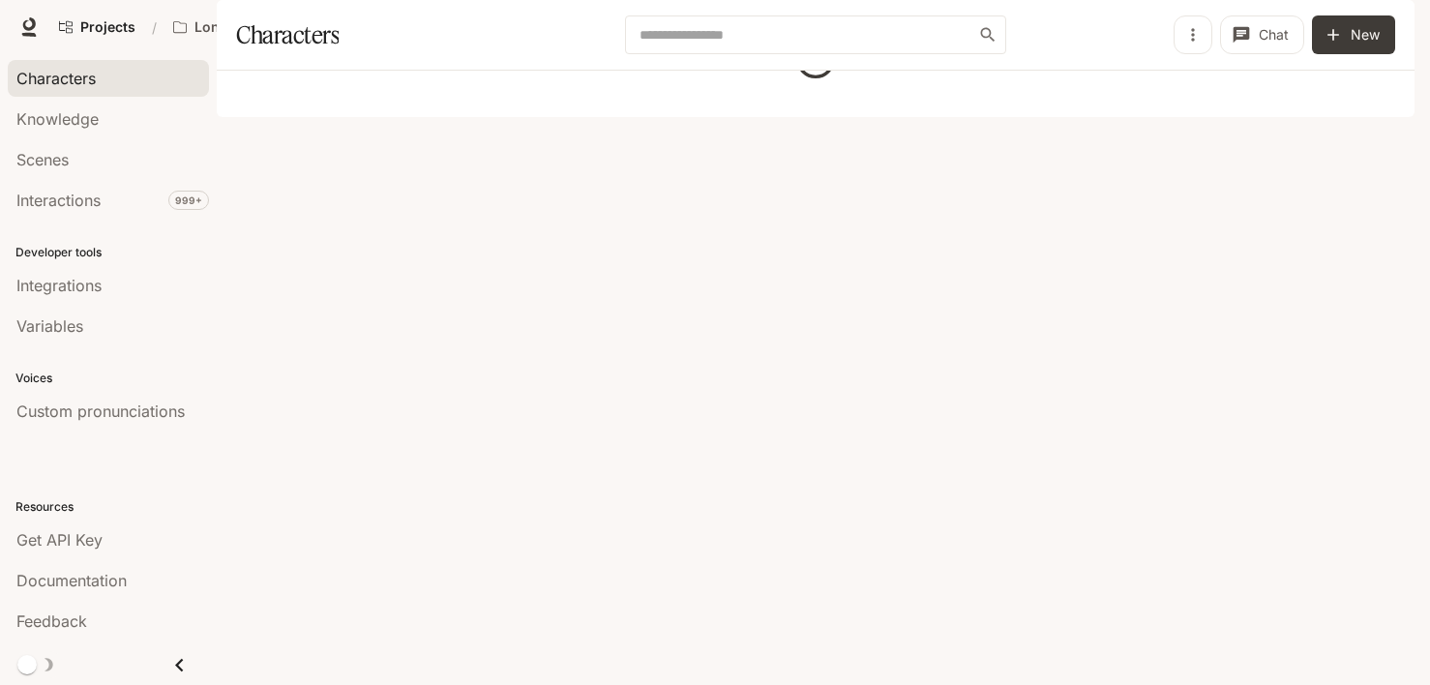 The height and width of the screenshot is (685, 1430). I want to click on a: Go to projects, so click(97, 27).